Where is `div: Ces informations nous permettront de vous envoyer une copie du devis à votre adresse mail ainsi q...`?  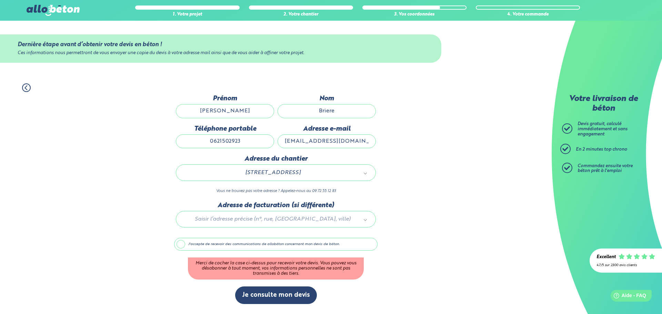 div: Ces informations nous permettront de vous envoyer une copie du devis à votre adresse mail ainsi q... is located at coordinates (221, 53).